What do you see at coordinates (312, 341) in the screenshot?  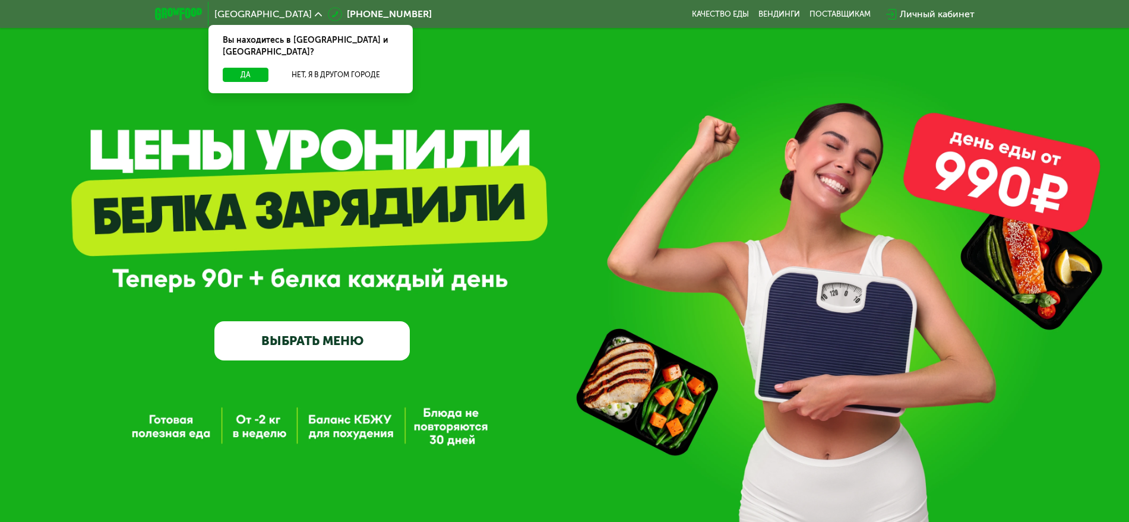 I see `a: ВЫБРАТЬ МЕНЮ` at bounding box center [312, 341].